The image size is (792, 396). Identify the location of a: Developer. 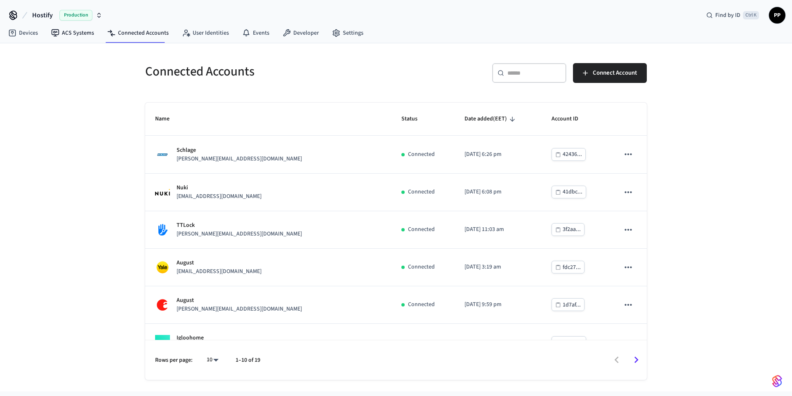
(301, 33).